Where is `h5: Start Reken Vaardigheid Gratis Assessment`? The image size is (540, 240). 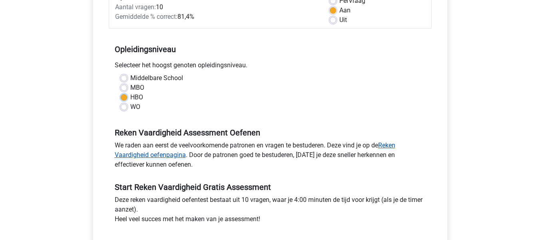
h5: Start Reken Vaardigheid Gratis Assessment is located at coordinates (270, 187).